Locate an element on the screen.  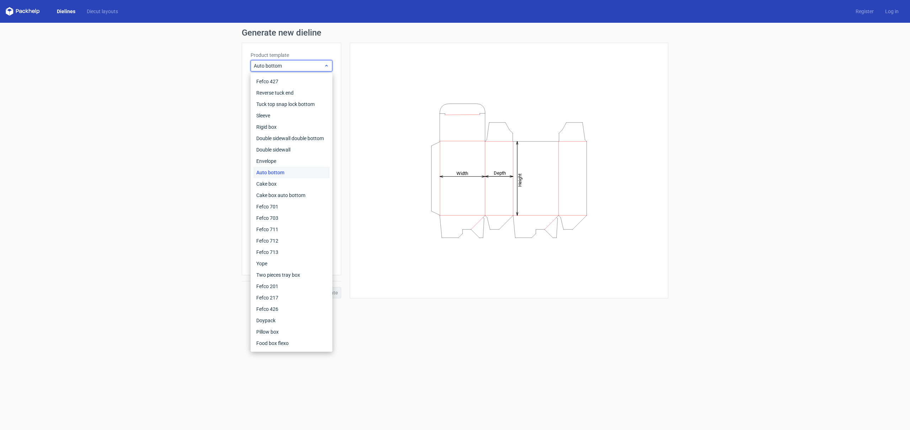
div: Fefco 712 is located at coordinates (291, 241).